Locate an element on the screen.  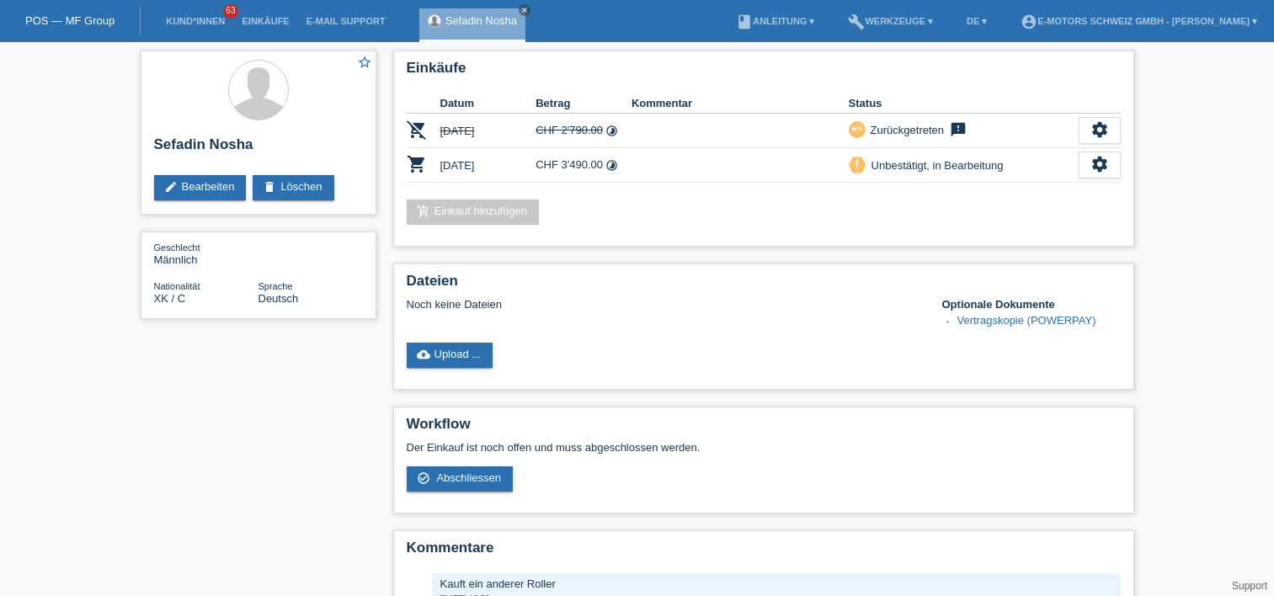
a: close is located at coordinates (525, 10).